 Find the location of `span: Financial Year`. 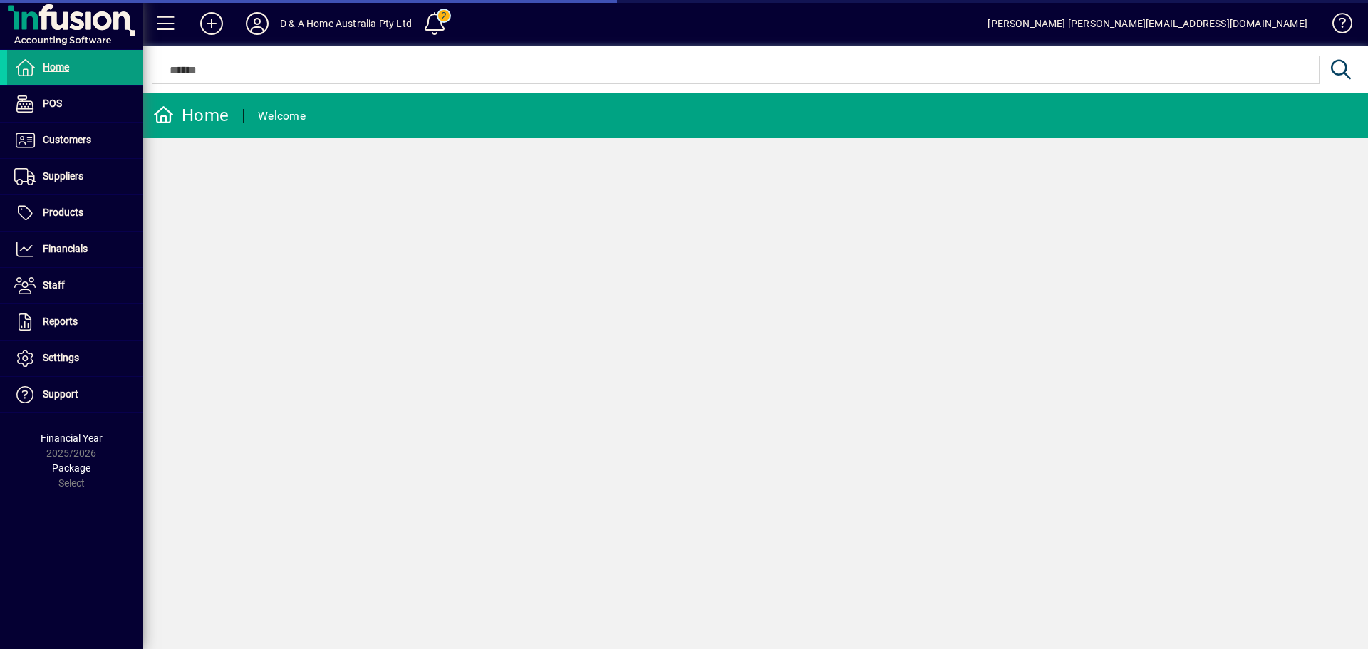

span: Financial Year is located at coordinates (71, 438).